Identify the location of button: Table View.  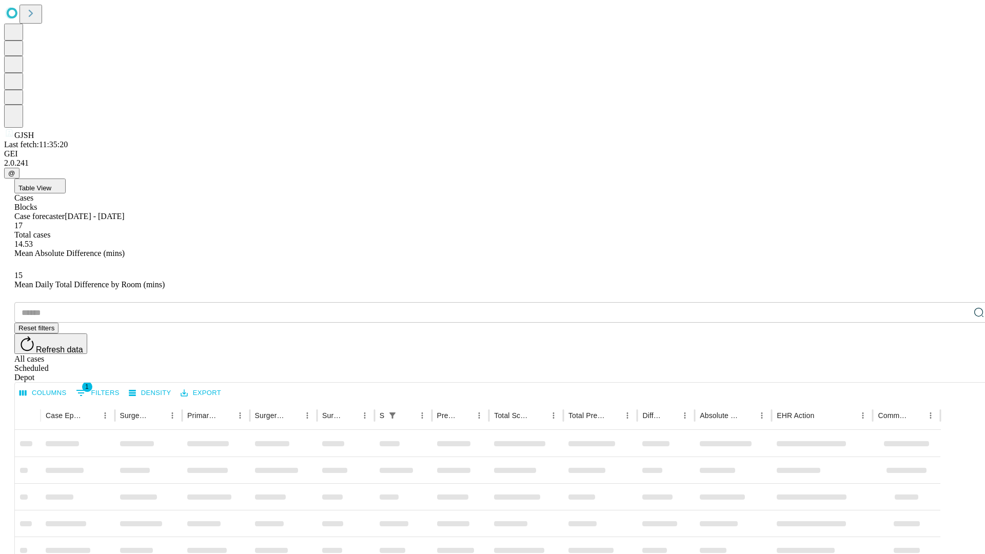
(40, 186).